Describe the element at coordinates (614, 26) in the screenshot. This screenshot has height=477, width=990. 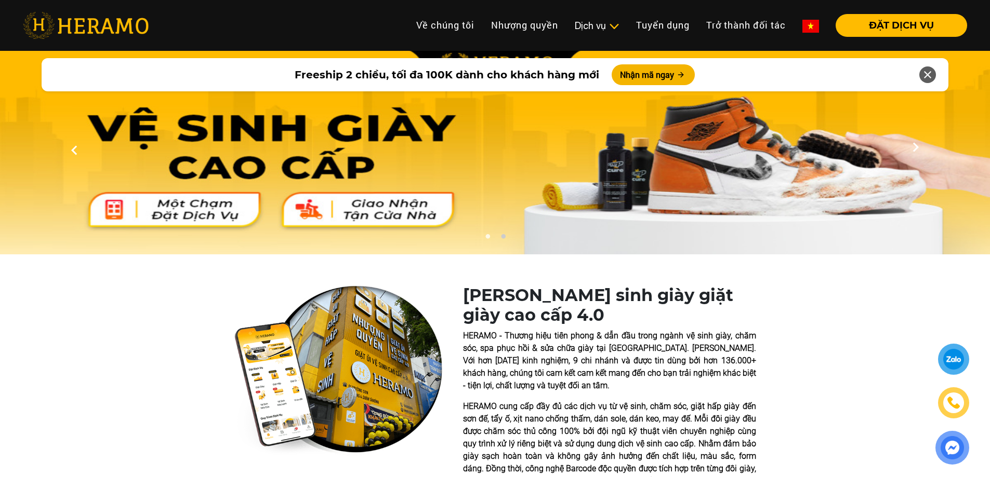
I see `img: subToggleIcon` at that location.